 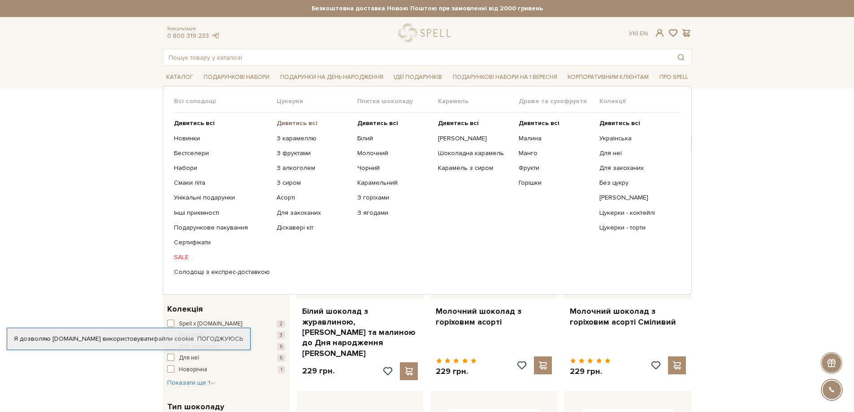 What do you see at coordinates (281, 324) in the screenshot?
I see `span: 2` at bounding box center [281, 324].